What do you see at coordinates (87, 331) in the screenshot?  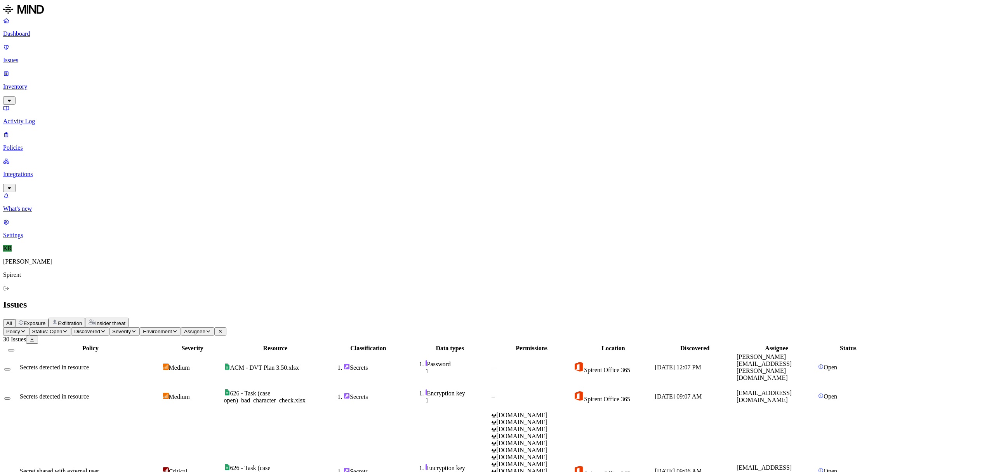 I see `span: Discovered` at bounding box center [87, 331].